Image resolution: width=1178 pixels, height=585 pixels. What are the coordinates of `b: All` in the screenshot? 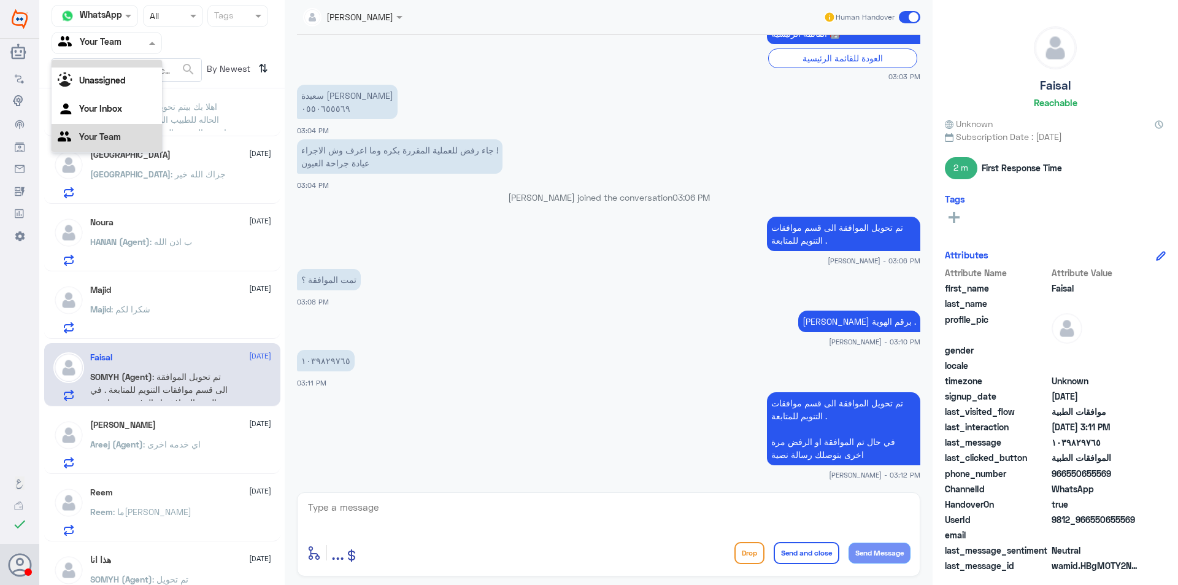 It's located at (62, 56).